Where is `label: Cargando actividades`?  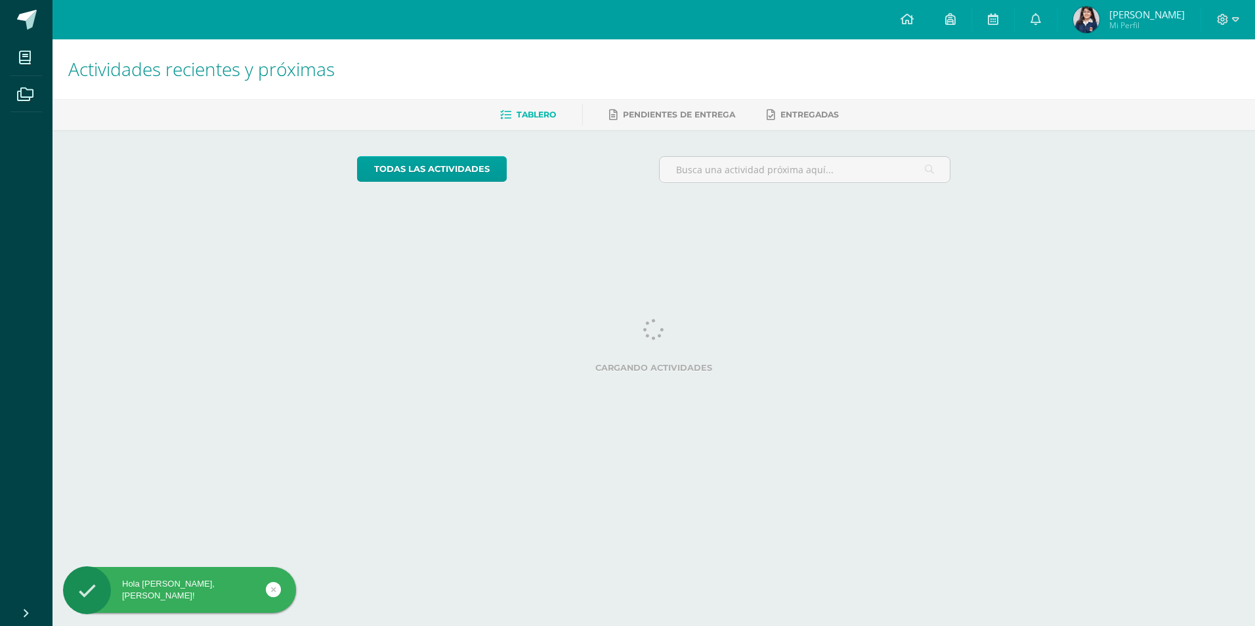
label: Cargando actividades is located at coordinates (654, 368).